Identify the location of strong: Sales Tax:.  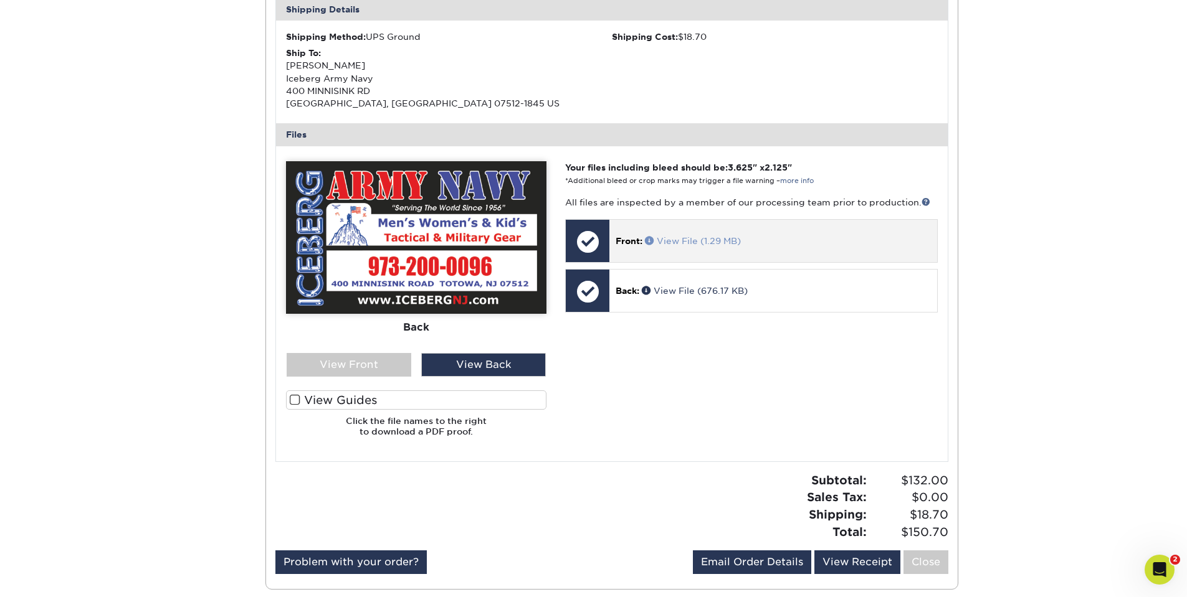
(837, 497).